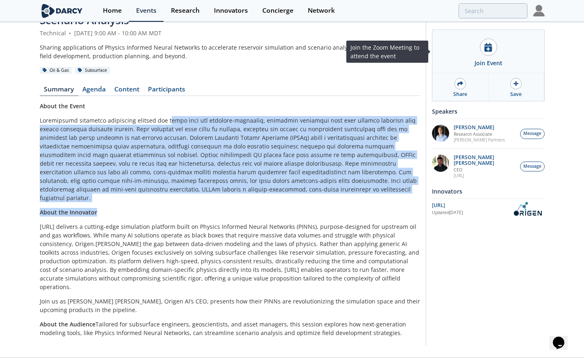  What do you see at coordinates (56, 70) in the screenshot?
I see `div: Oil & Gas` at bounding box center [56, 70].